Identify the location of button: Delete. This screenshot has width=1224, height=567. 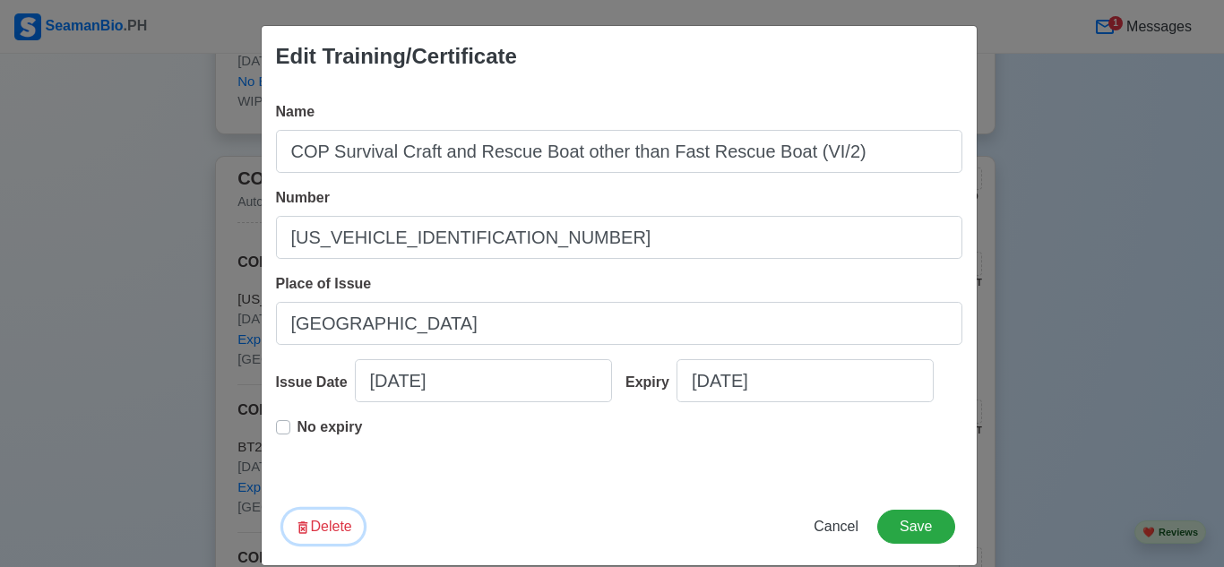
(324, 527).